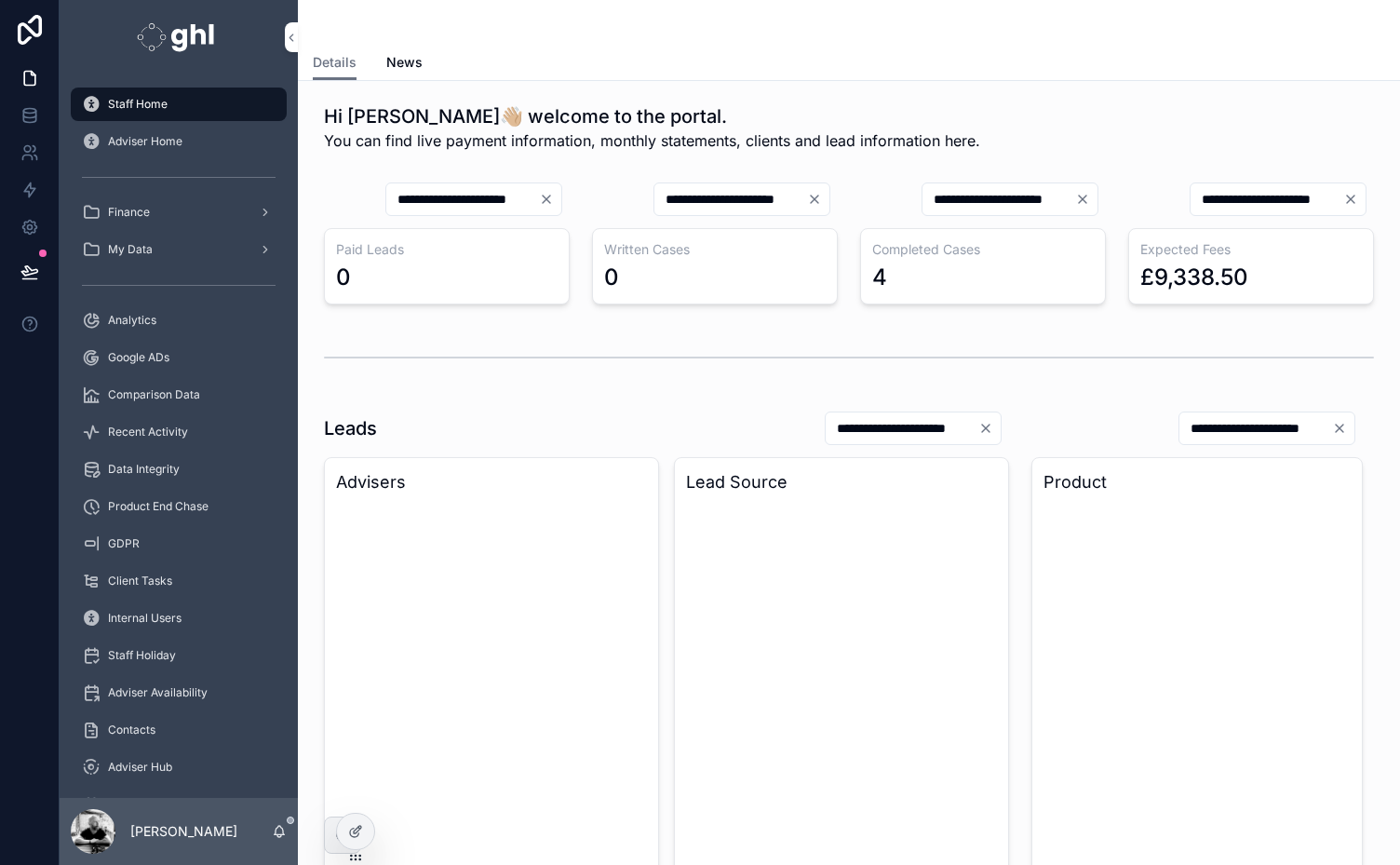 The height and width of the screenshot is (865, 1400). What do you see at coordinates (1194, 277) in the screenshot?
I see `div: £9,338.50` at bounding box center [1194, 277].